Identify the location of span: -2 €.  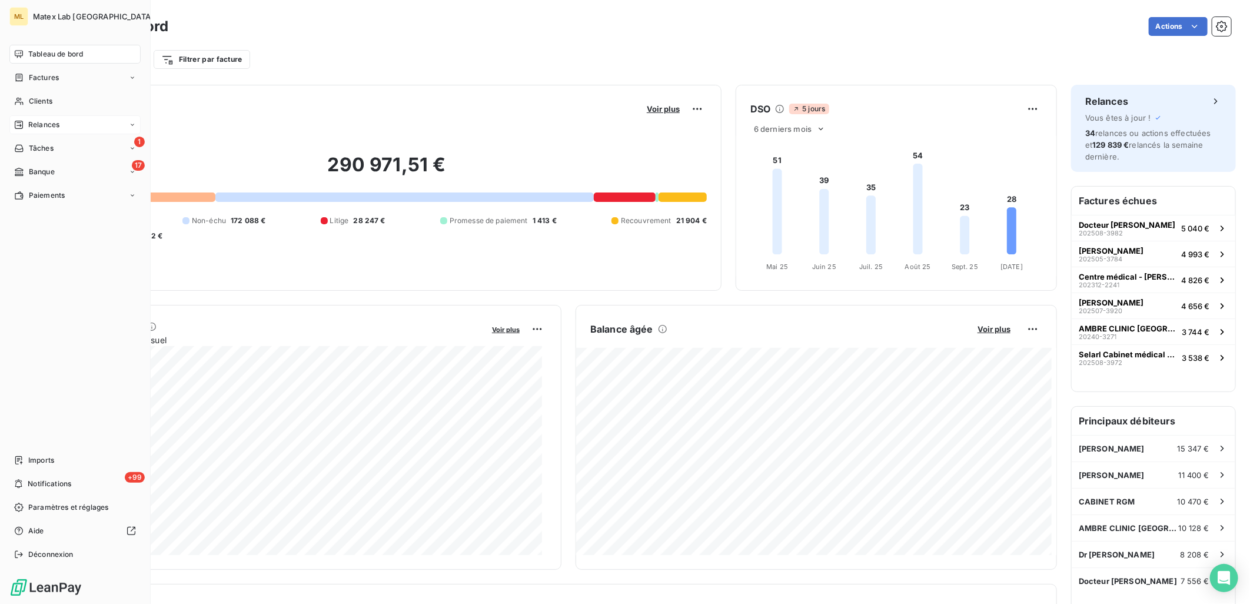
(155, 236).